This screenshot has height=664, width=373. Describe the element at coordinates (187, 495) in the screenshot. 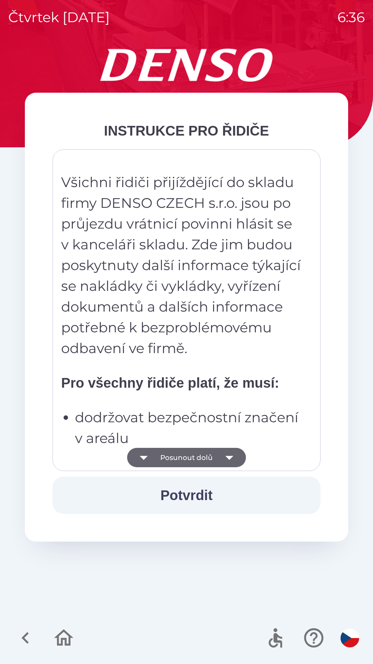

I see `button: Potvrdit` at that location.